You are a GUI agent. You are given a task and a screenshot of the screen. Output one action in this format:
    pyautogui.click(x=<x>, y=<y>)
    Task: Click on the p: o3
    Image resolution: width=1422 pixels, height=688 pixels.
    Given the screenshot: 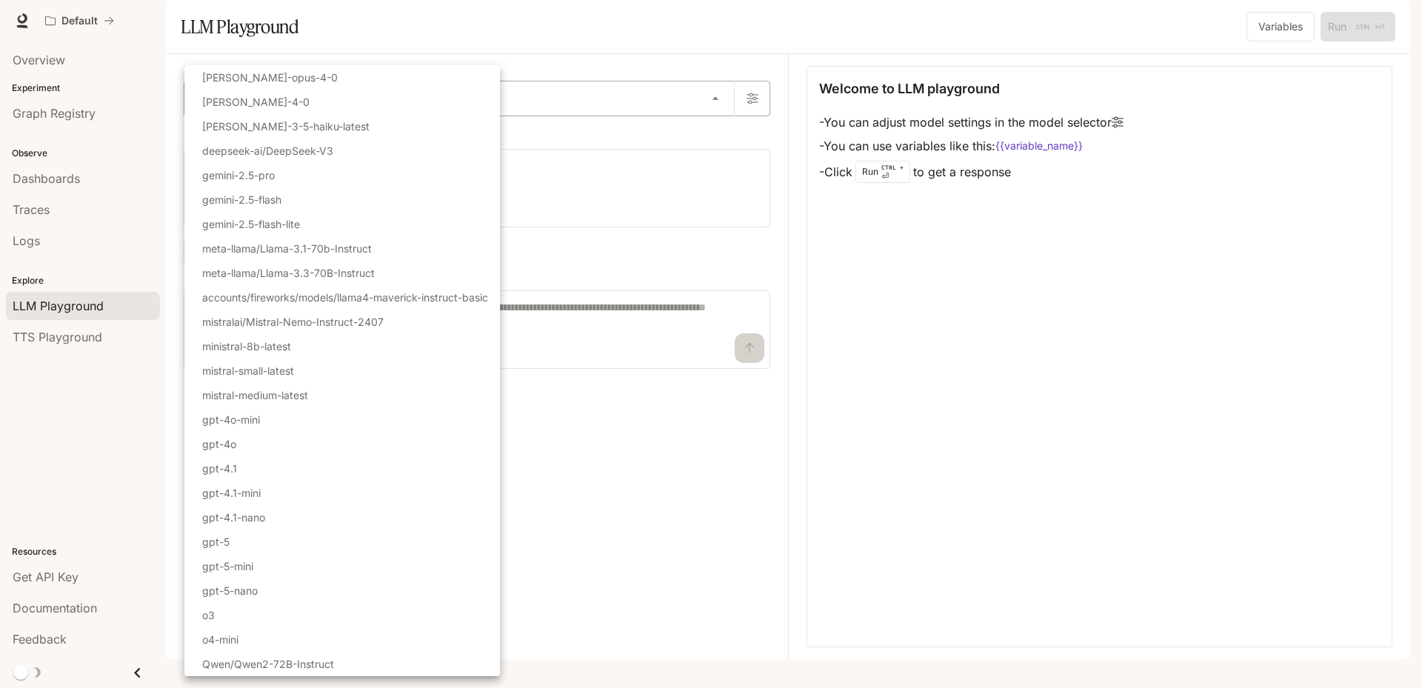 What is the action you would take?
    pyautogui.click(x=208, y=615)
    